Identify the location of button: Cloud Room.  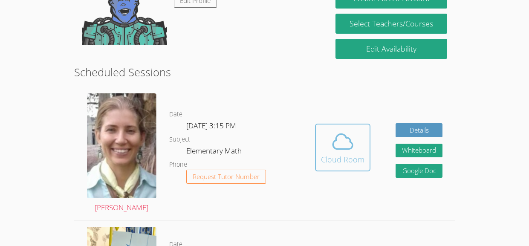
(343, 147).